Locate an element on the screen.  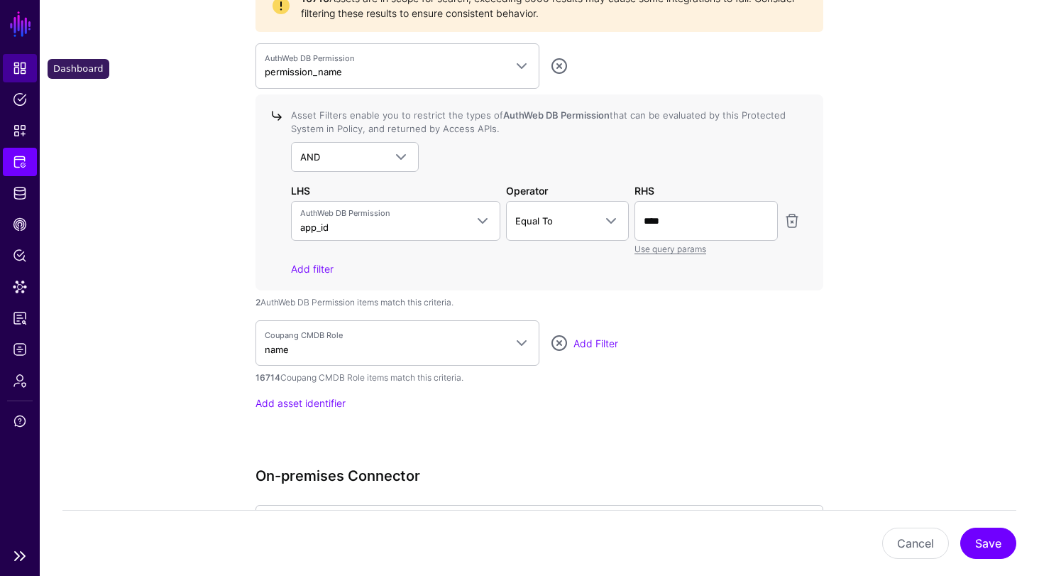
a: SGNL is located at coordinates (21, 24).